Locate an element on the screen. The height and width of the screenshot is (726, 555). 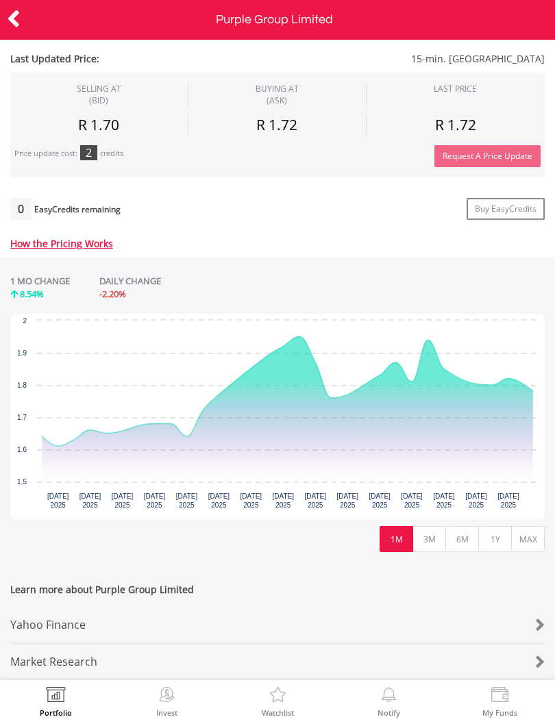
div: SELLING AT is located at coordinates (99, 95).